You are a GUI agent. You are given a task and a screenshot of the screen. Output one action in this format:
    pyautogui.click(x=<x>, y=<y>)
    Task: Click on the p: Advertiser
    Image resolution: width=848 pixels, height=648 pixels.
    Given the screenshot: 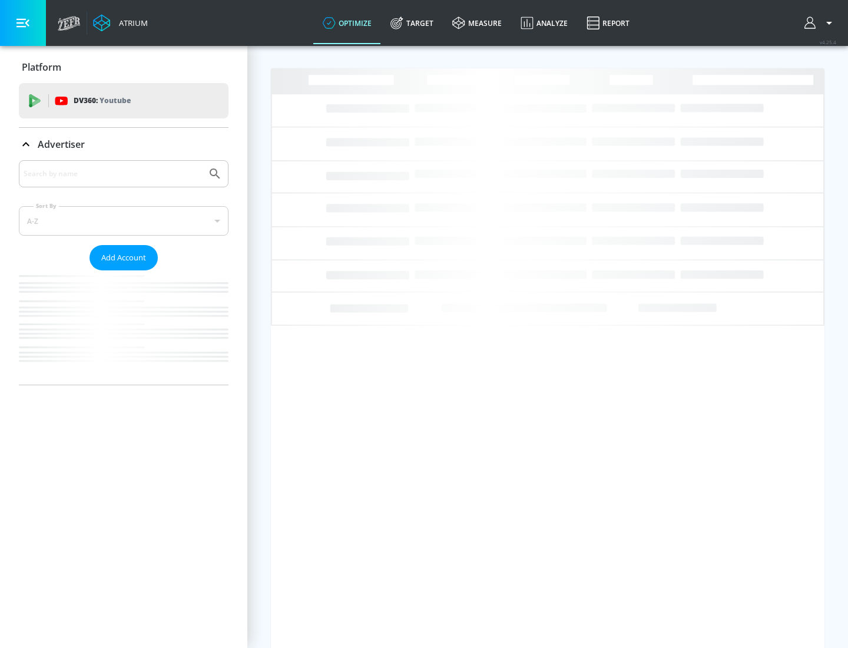 What is the action you would take?
    pyautogui.click(x=61, y=144)
    